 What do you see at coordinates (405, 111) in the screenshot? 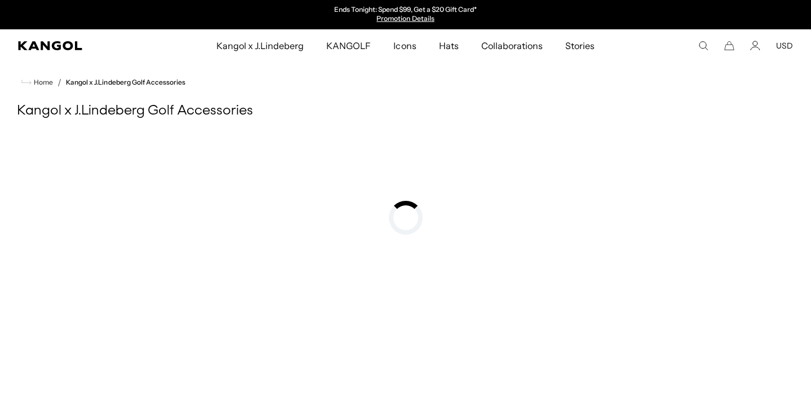
I see `h1: Kangol x J.Lindeberg Golf Accessories` at bounding box center [405, 111].